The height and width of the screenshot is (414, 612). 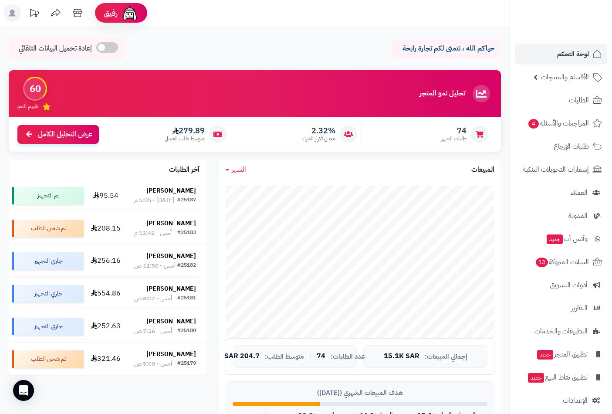 What do you see at coordinates (28, 106) in the screenshot?
I see `span: تقييم النمو` at bounding box center [28, 106].